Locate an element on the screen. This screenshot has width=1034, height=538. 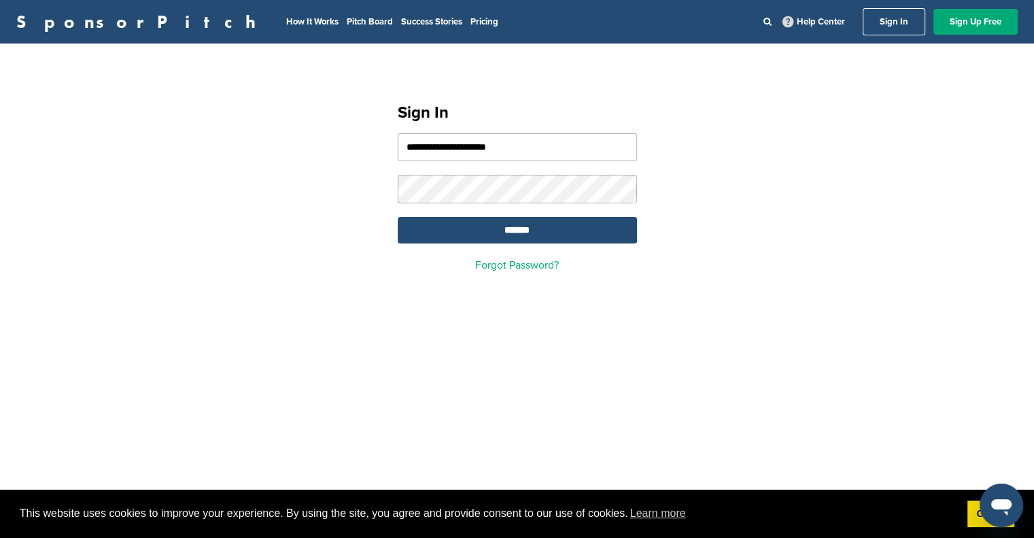
span: This website uses cookies to improve your experience. By using the site, you agree and provide co... is located at coordinates (488, 513).